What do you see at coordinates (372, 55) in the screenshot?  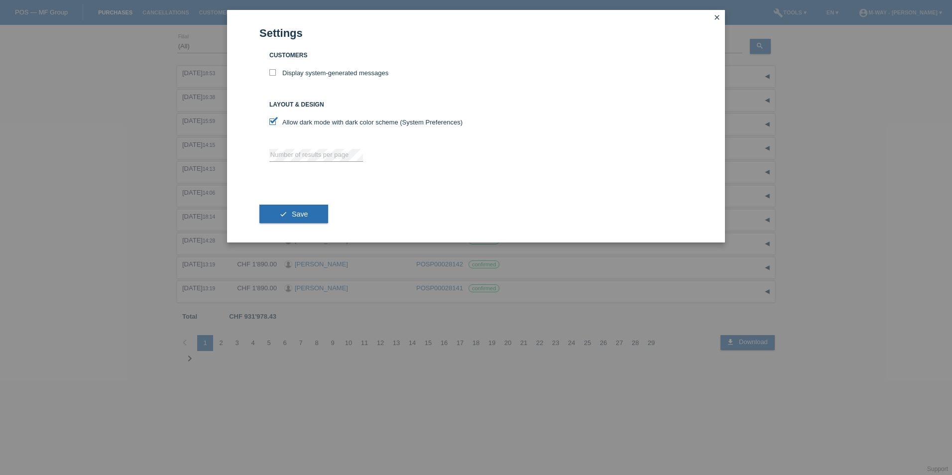 I see `h3: Customers` at bounding box center [372, 55].